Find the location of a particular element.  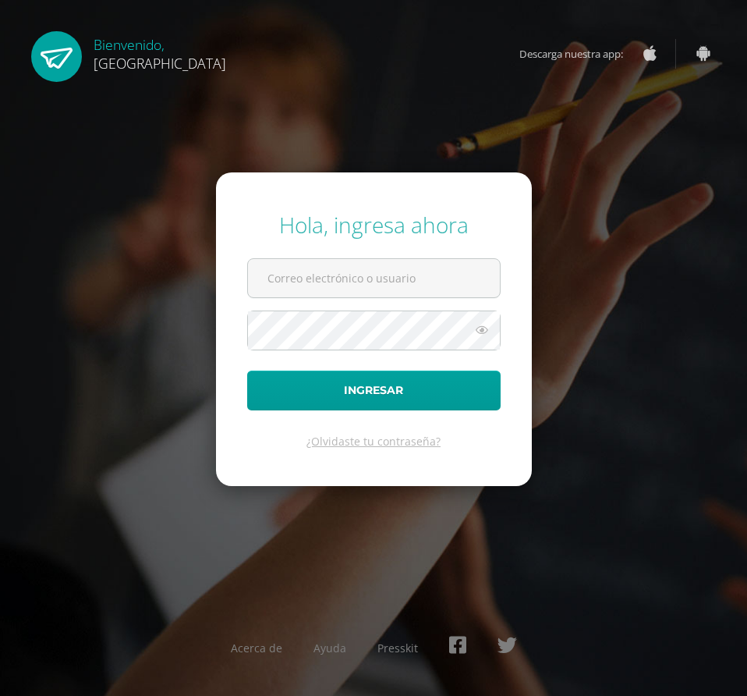

a: ¿Olvidaste tu contraseña? is located at coordinates (374, 441).